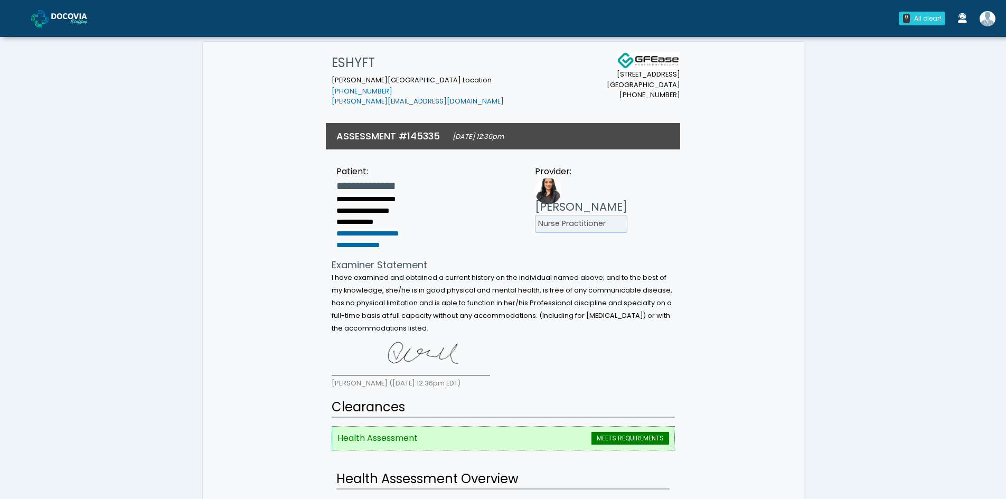 This screenshot has width=1006, height=499. What do you see at coordinates (922, 18) in the screenshot?
I see `a: 0 All clear!` at bounding box center [922, 18].